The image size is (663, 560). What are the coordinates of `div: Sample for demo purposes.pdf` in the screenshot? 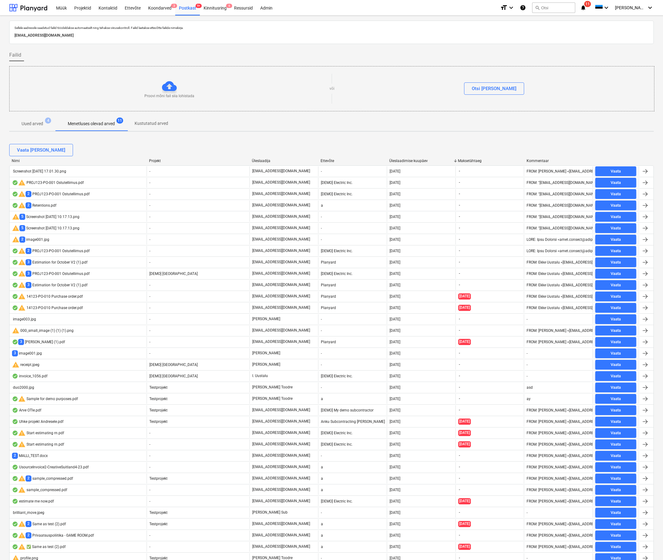 It's located at (45, 399).